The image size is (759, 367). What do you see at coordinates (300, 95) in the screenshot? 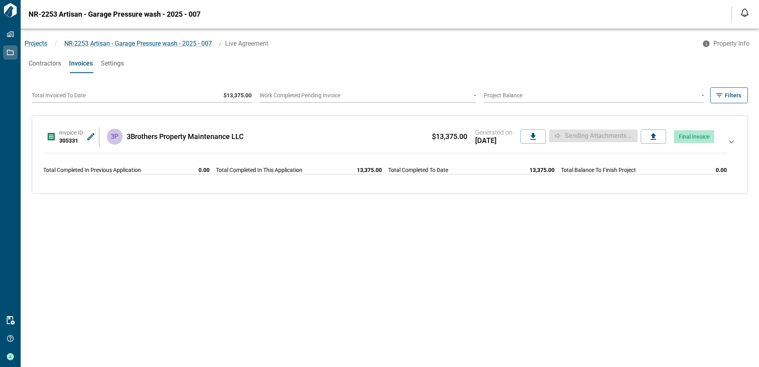
I see `span: Work Completed Pending Invoice` at bounding box center [300, 95].